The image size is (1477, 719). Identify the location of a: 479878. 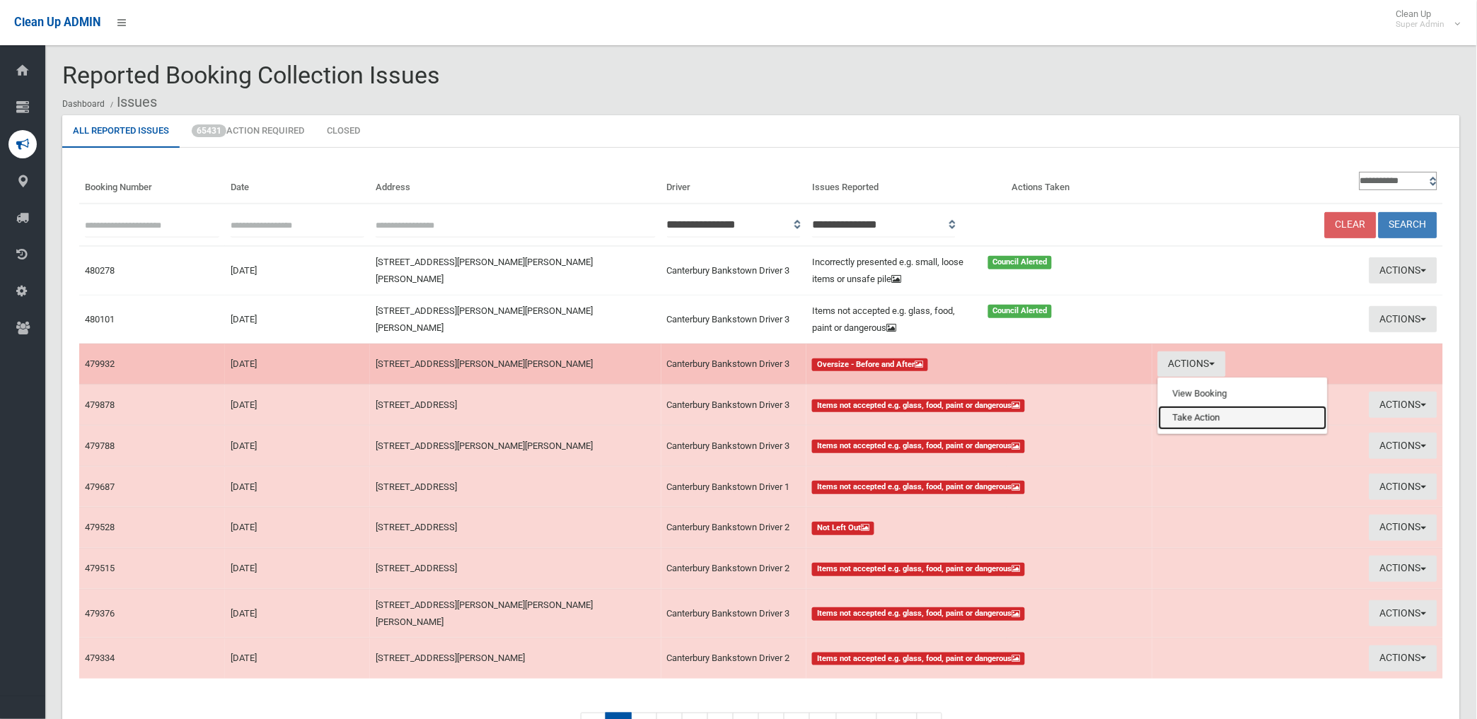
(100, 405).